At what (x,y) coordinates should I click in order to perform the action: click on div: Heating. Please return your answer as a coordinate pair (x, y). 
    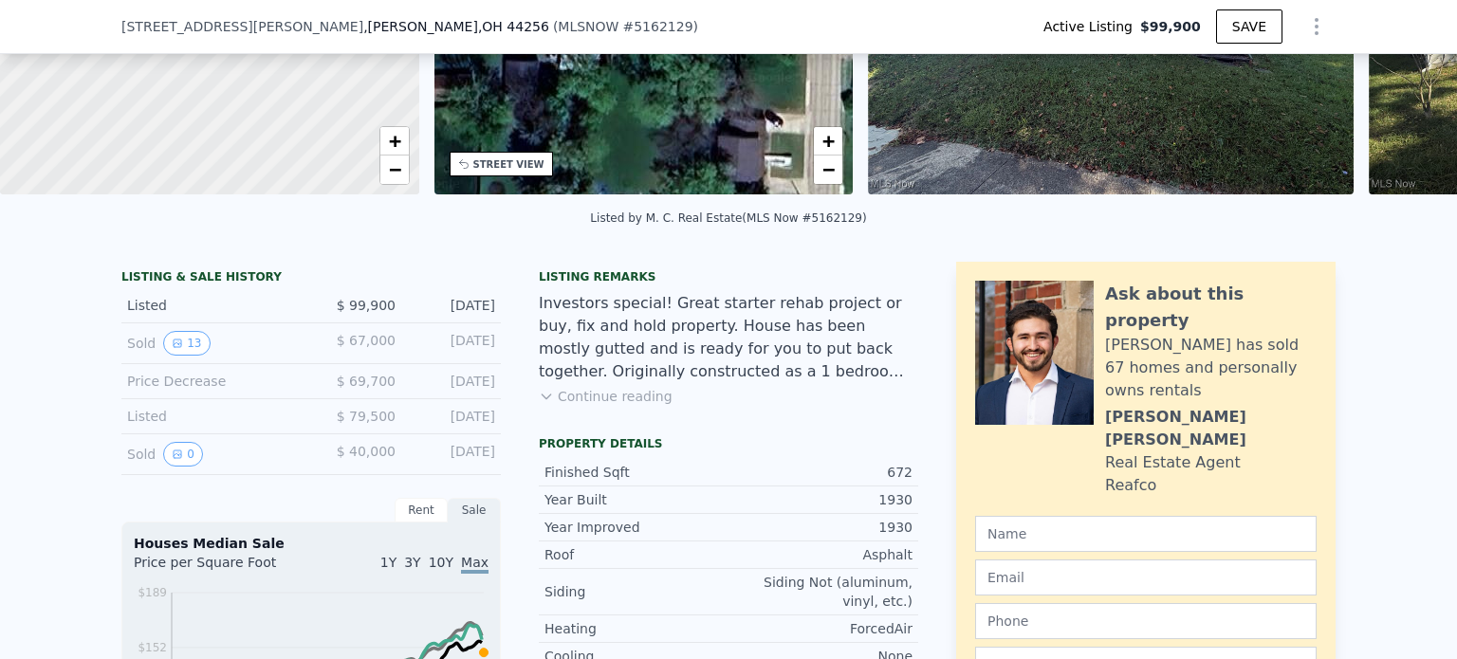
    Looking at the image, I should click on (637, 629).